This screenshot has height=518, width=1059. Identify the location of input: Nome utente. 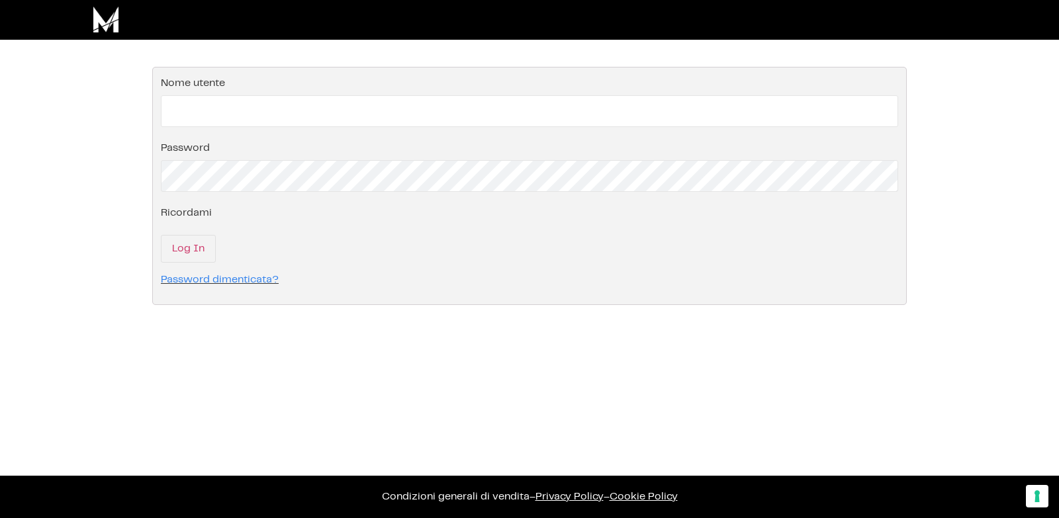
(529, 111).